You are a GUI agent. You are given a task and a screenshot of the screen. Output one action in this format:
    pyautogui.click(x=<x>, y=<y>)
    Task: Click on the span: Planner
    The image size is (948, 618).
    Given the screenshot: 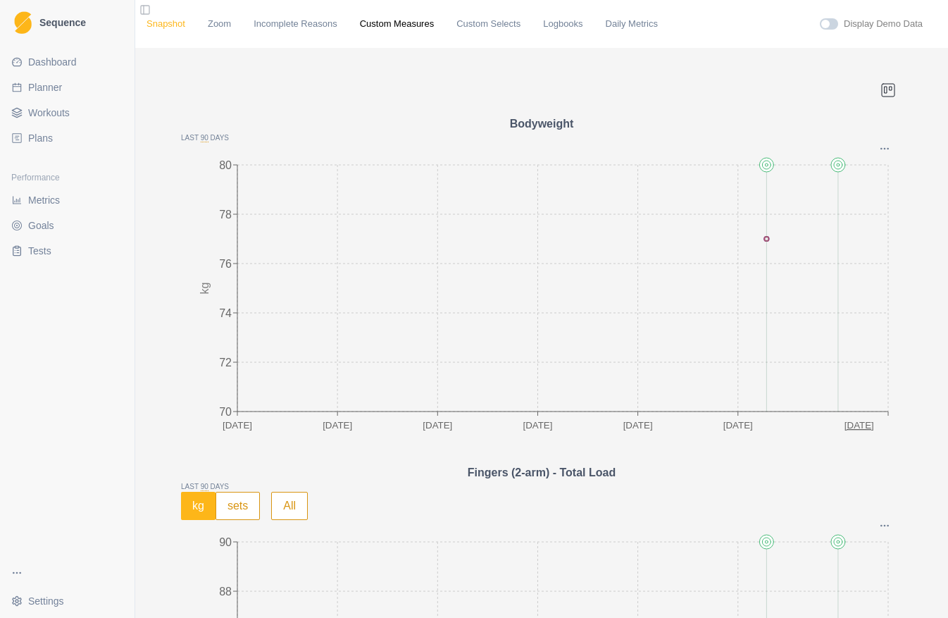 What is the action you would take?
    pyautogui.click(x=45, y=87)
    